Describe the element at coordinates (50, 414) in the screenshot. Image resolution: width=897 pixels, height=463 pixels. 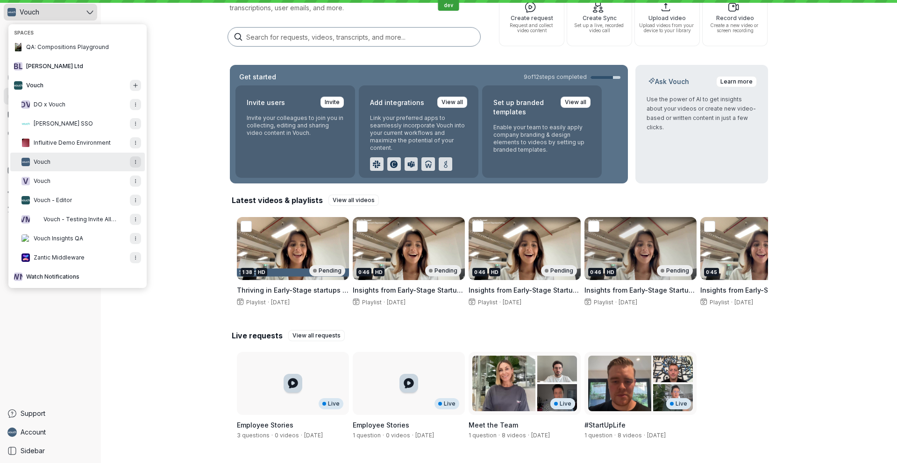
I see `a: Support` at that location.